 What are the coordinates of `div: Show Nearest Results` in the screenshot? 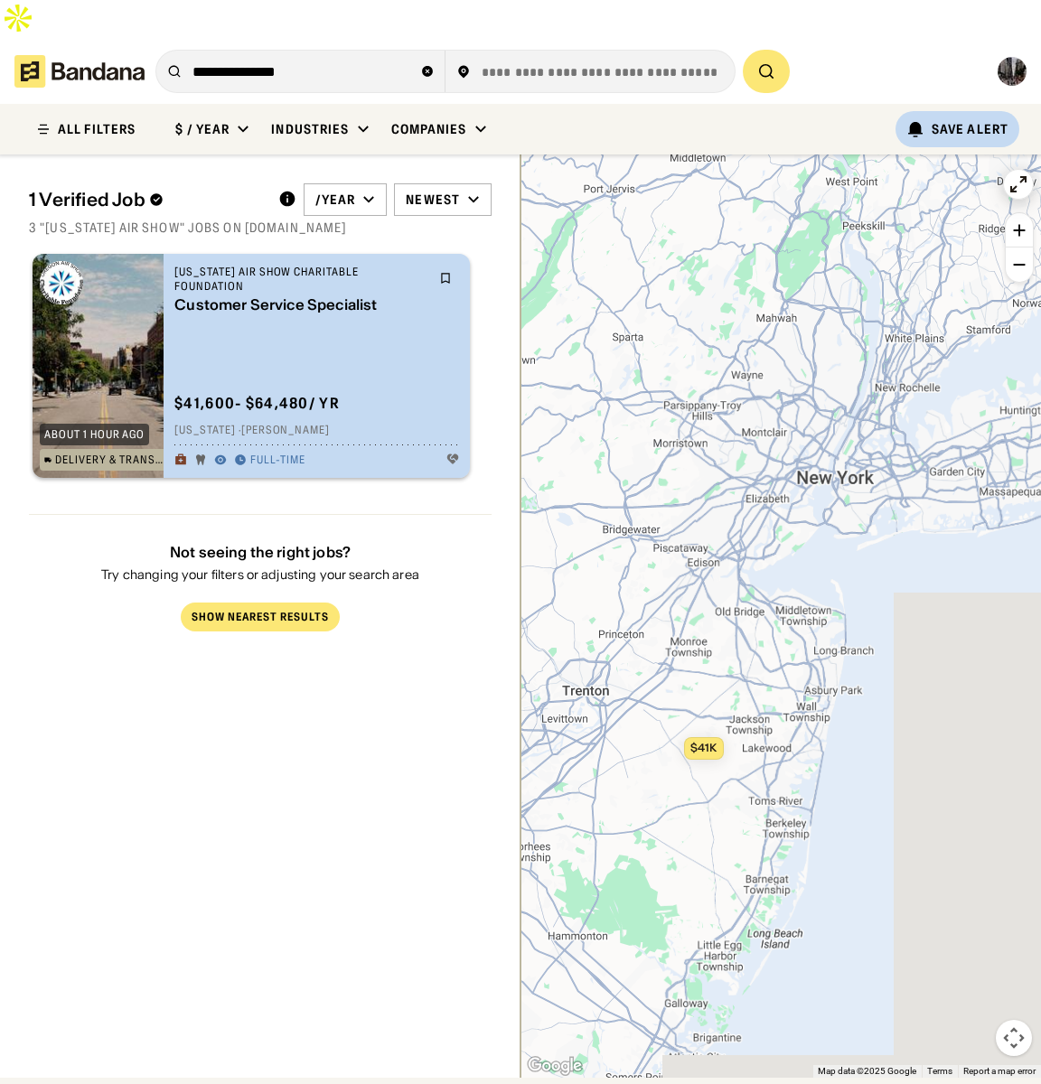 It's located at (259, 618).